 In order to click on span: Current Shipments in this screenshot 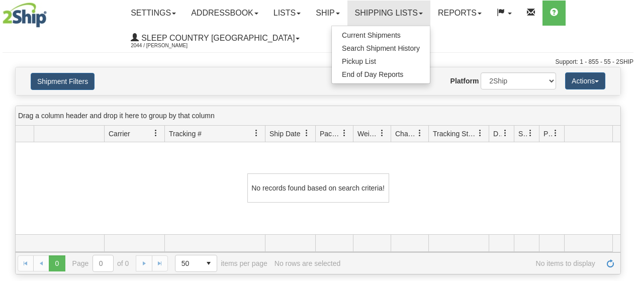, I will do `click(371, 35)`.